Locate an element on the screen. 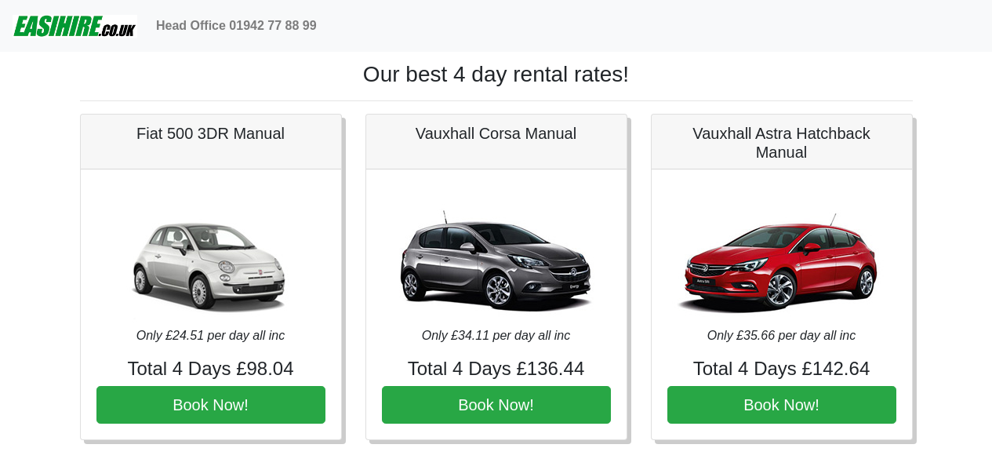 This screenshot has width=992, height=459. h5: Fiat 500 3DR Manual is located at coordinates (211, 133).